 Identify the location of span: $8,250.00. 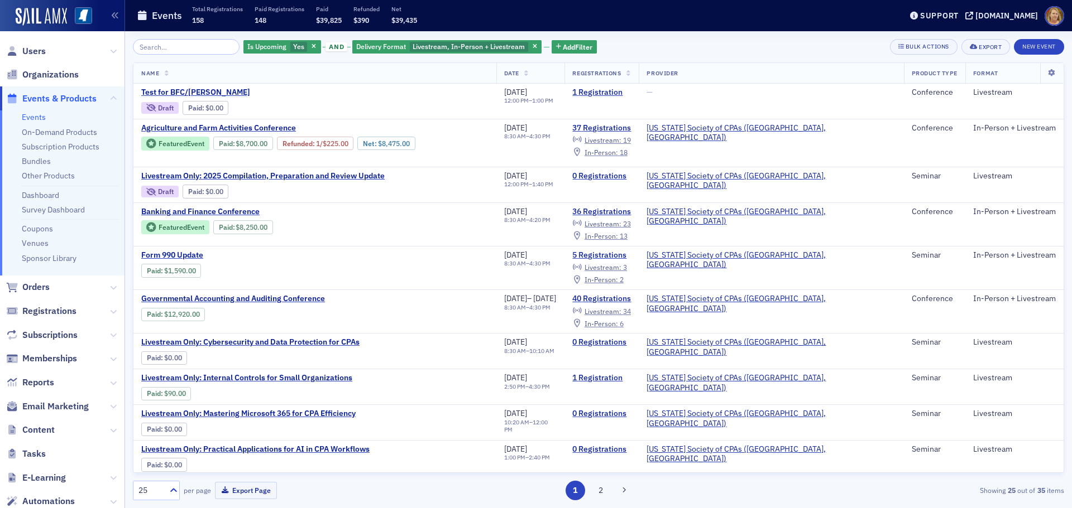
(251, 227).